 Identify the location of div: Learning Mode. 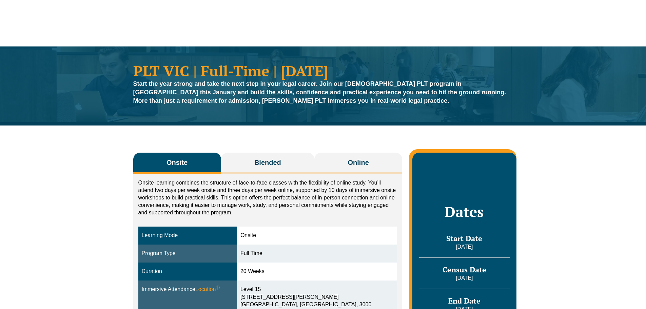
(188, 236).